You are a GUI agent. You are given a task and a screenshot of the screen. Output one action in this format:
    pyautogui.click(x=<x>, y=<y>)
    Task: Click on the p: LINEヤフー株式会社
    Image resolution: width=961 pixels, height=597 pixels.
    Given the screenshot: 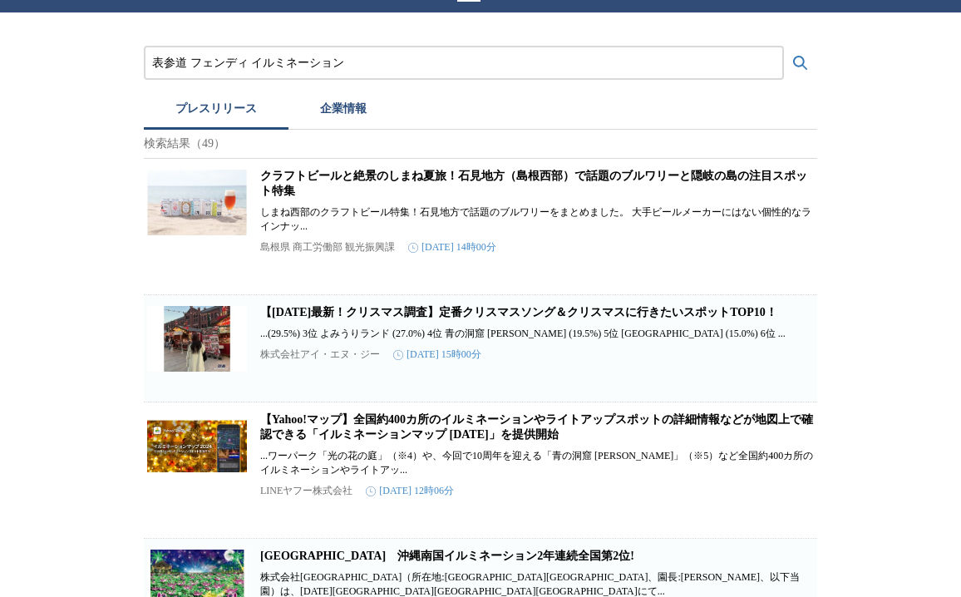 What is the action you would take?
    pyautogui.click(x=306, y=491)
    